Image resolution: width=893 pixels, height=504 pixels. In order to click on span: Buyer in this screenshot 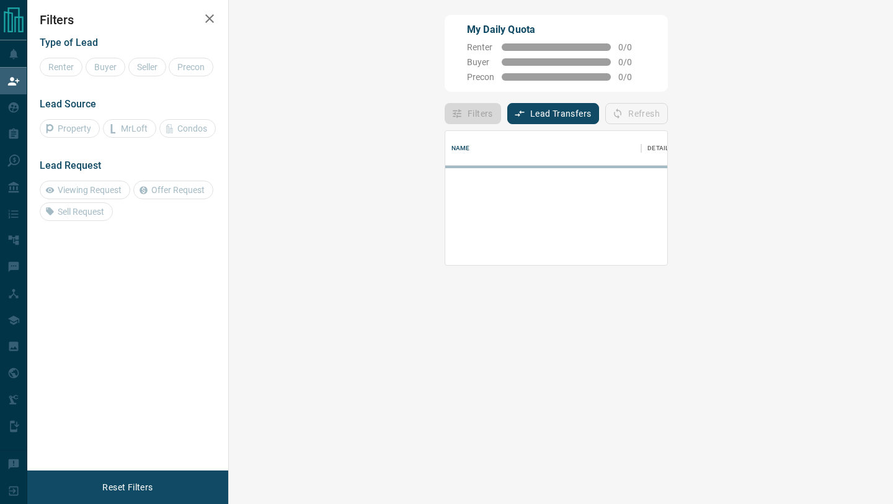, I will do `click(481, 62)`.